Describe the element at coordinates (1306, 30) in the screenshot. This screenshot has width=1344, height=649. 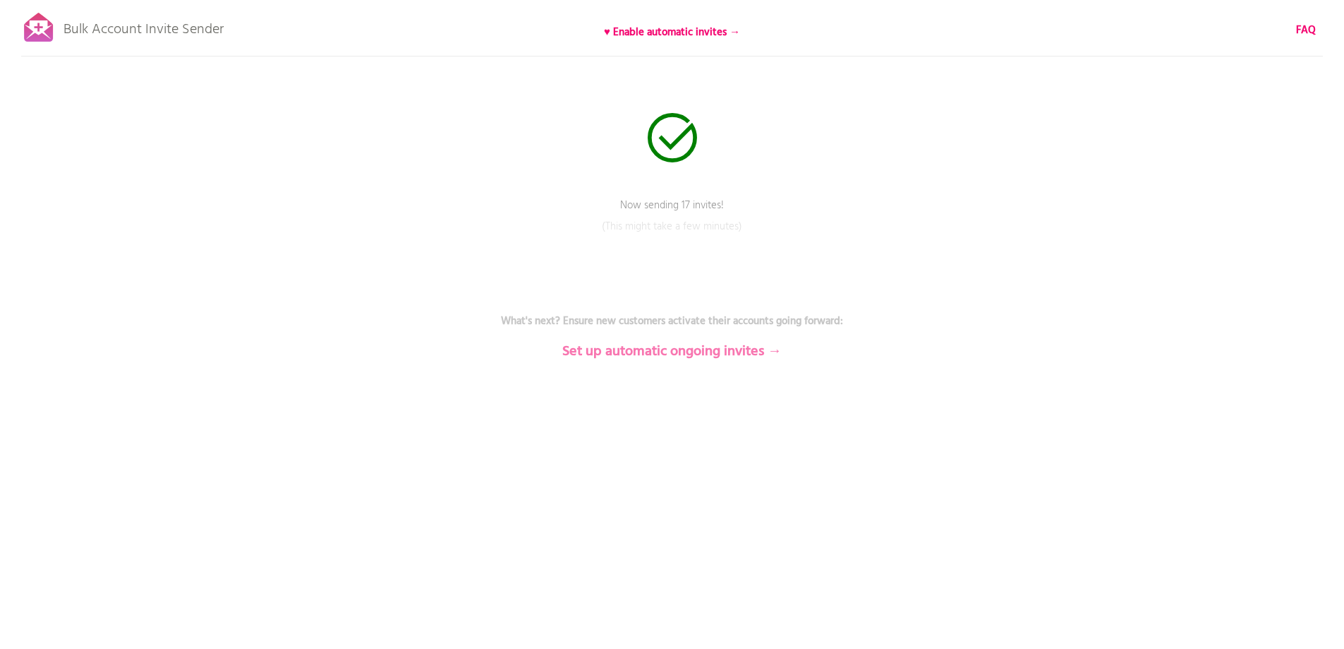
I see `a: FAQ` at that location.